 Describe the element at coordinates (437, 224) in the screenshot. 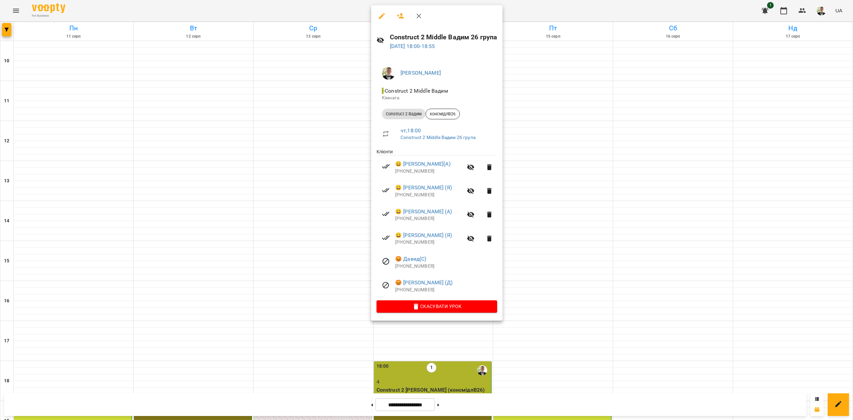

I see `ul: Клієнти` at that location.